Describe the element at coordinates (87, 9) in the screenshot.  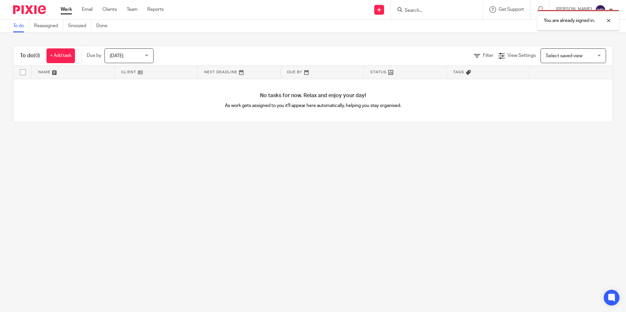
I see `a: Email` at that location.